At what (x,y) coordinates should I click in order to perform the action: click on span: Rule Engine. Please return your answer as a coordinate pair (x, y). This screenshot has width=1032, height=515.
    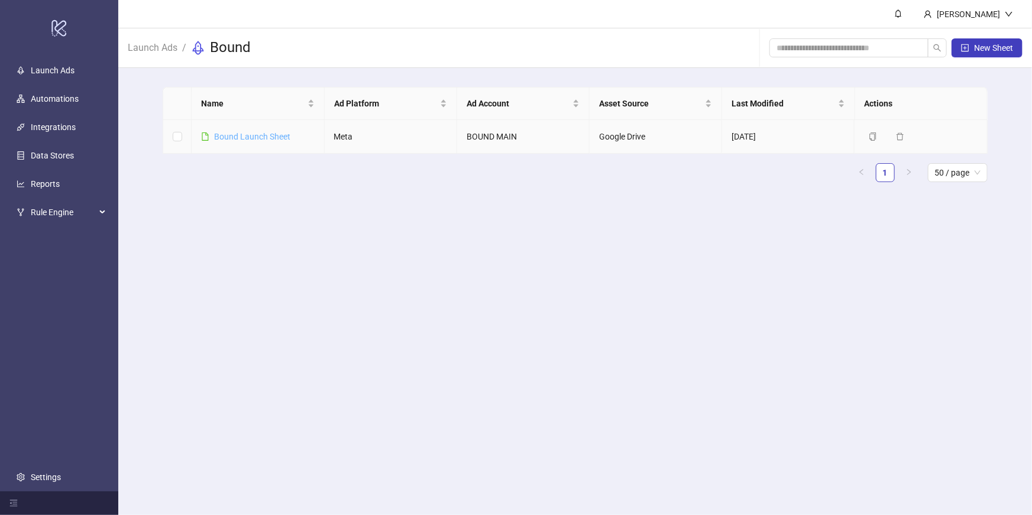
    Looking at the image, I should click on (63, 212).